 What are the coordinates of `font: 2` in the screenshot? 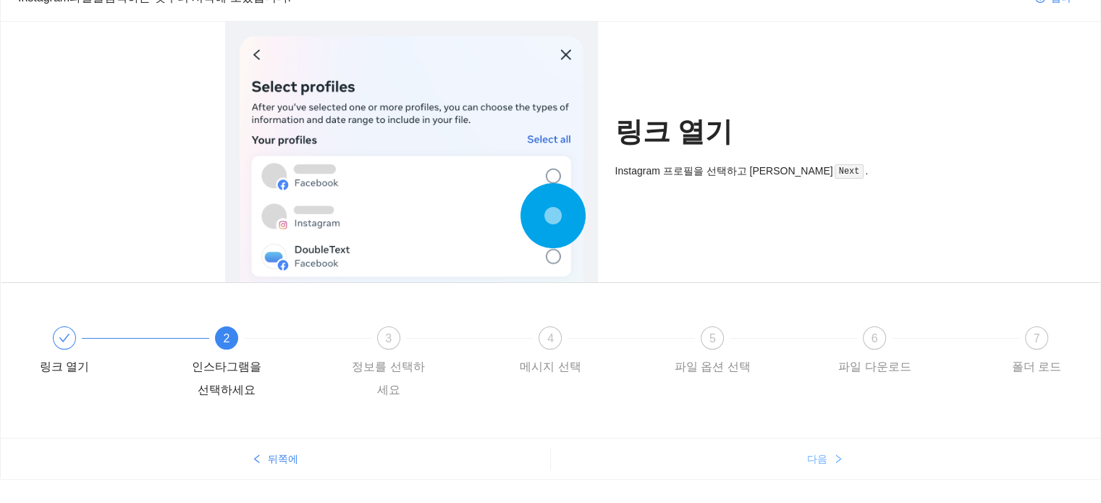 It's located at (226, 338).